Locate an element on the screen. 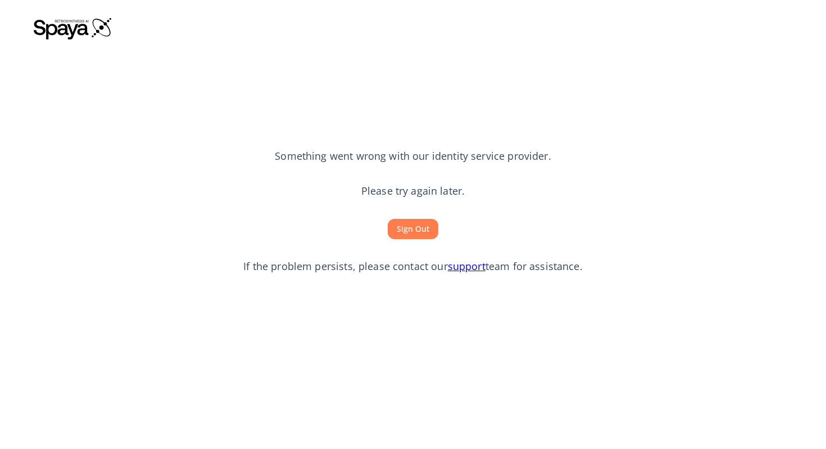  a: support is located at coordinates (467, 266).